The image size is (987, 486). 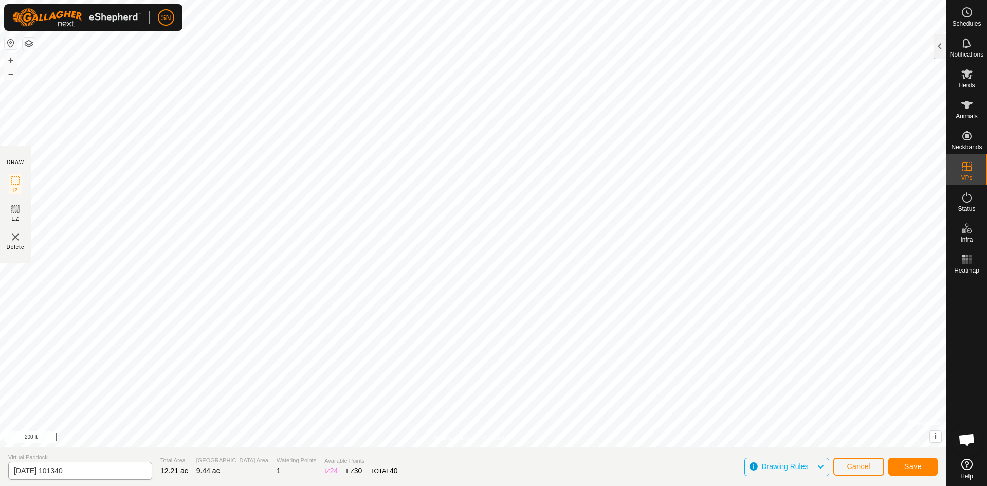 What do you see at coordinates (967, 476) in the screenshot?
I see `span: Help` at bounding box center [967, 476].